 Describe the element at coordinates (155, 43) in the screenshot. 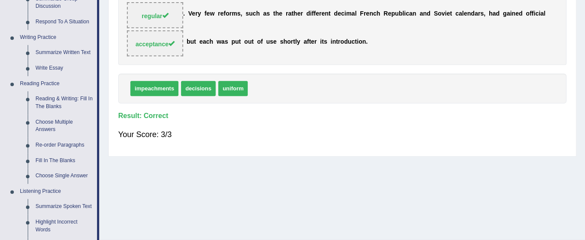

I see `span: Drop target` at that location.